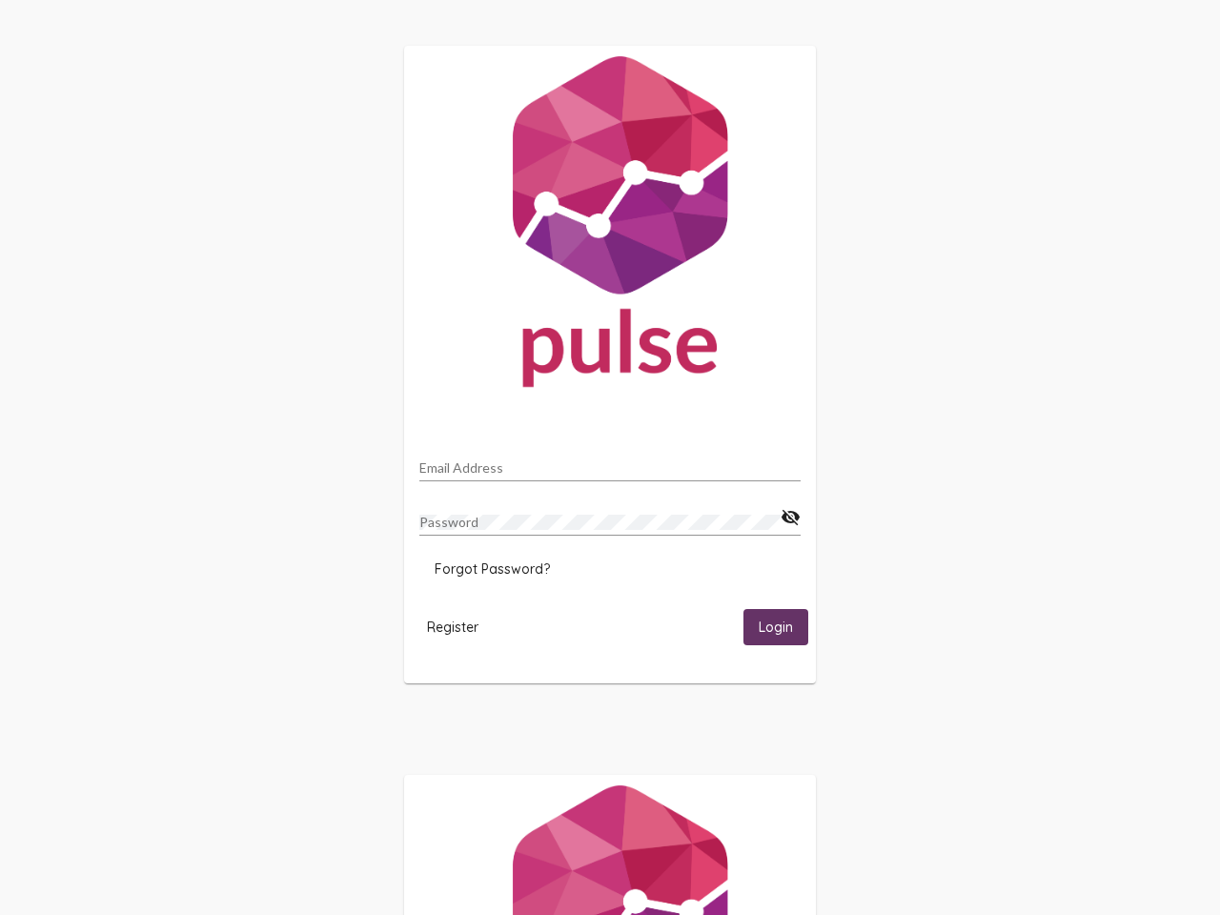  What do you see at coordinates (453, 627) in the screenshot?
I see `span: Register` at bounding box center [453, 627].